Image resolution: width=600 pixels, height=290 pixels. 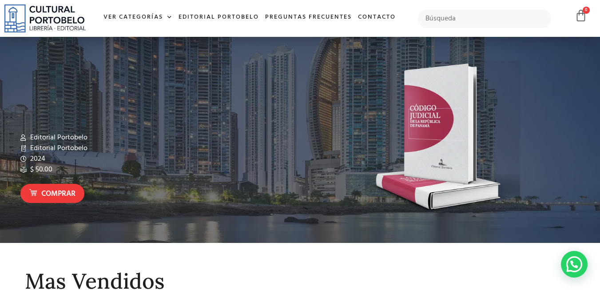 I want to click on a: Contacto, so click(x=377, y=17).